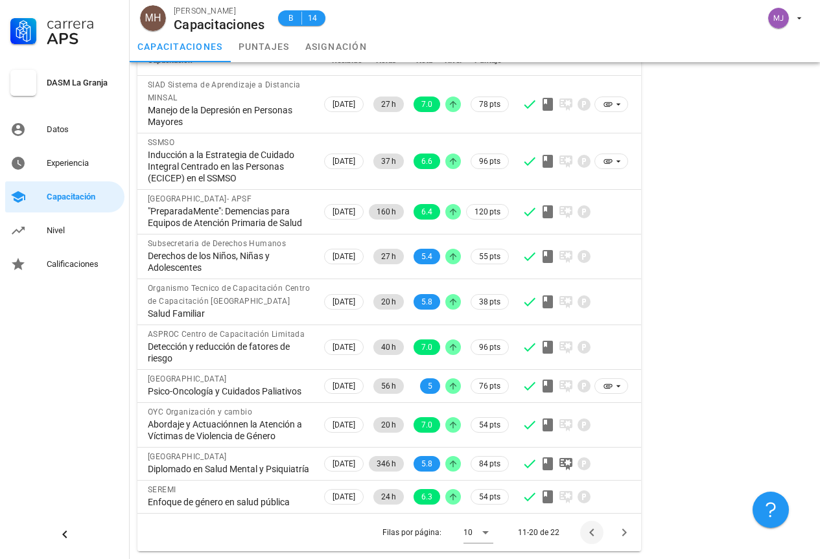 The height and width of the screenshot is (559, 820). Describe the element at coordinates (229, 262) in the screenshot. I see `div: Derechos de los Niños, Niñas y Adolescentes` at that location.